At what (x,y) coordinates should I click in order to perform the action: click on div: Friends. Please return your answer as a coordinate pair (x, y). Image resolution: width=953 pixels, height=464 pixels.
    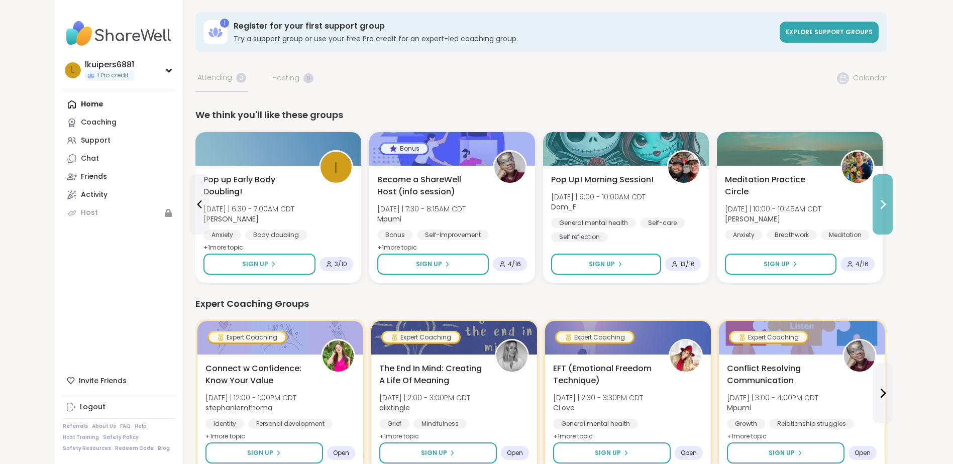
    Looking at the image, I should click on (94, 177).